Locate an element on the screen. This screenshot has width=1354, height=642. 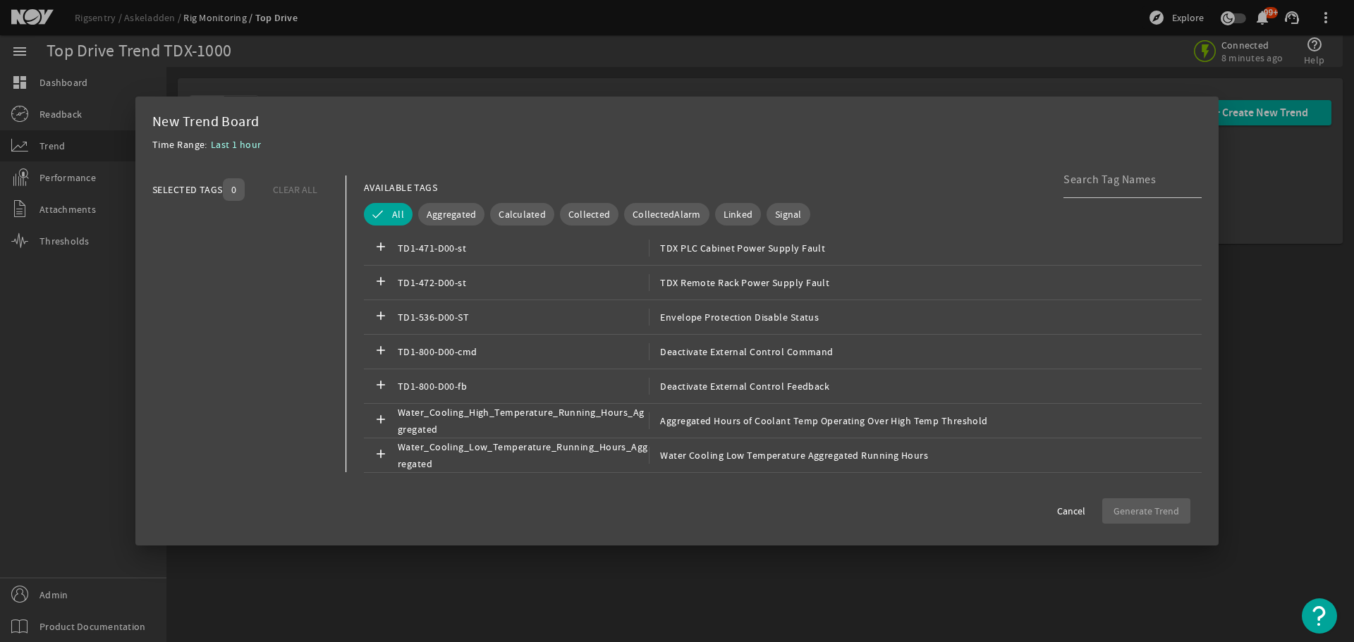
button: Open Resource Center is located at coordinates (1320, 616).